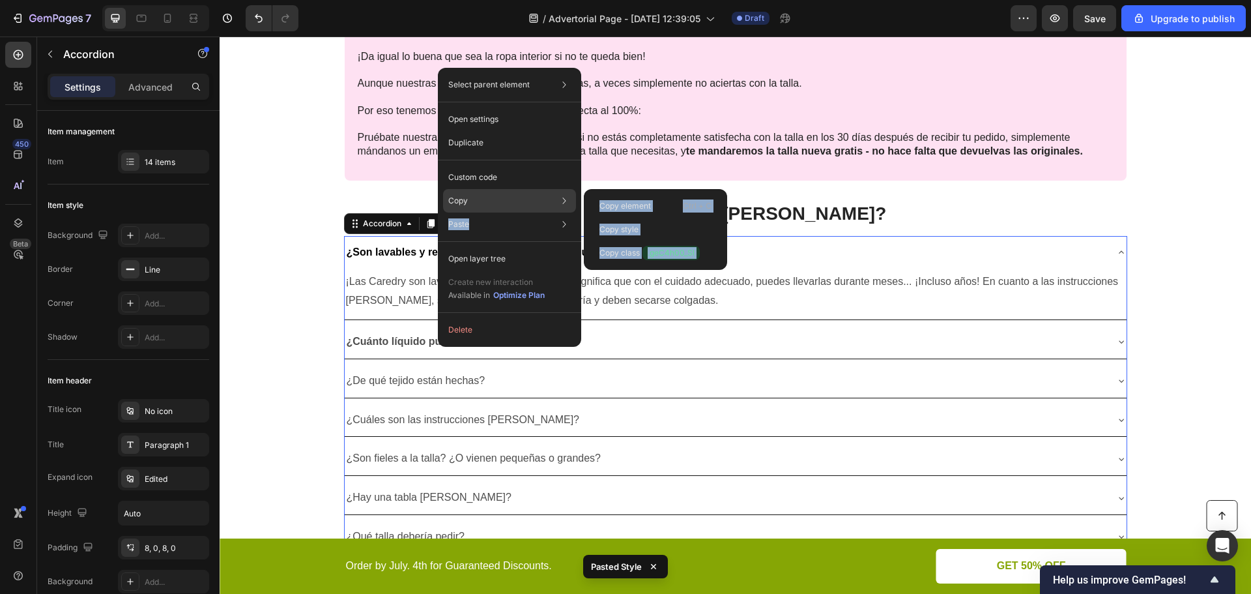  Describe the element at coordinates (88, 18) in the screenshot. I see `p: 7` at that location.